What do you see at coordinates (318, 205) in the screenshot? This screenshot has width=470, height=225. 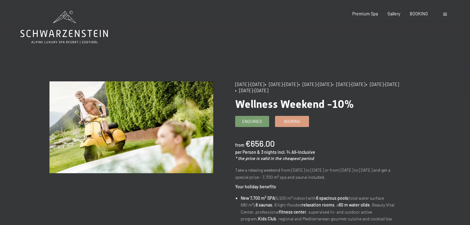 I see `strong: relaxation rooms` at bounding box center [318, 205].